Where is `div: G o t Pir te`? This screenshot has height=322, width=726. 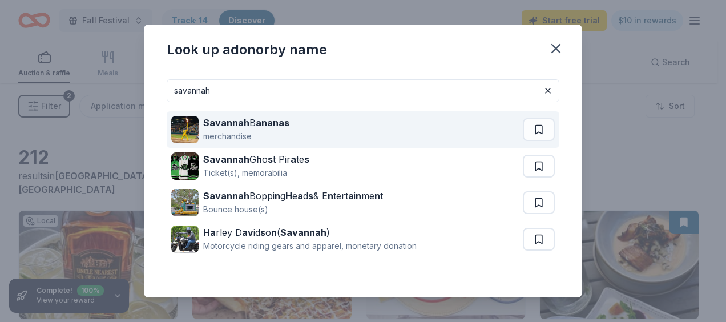
div: G o t Pir te is located at coordinates (256, 159).